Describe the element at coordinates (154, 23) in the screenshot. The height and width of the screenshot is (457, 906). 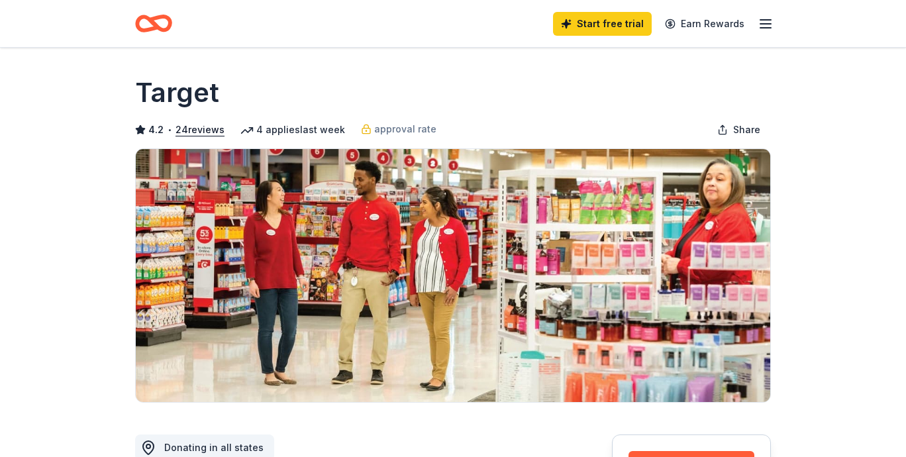
I see `a: Home` at that location.